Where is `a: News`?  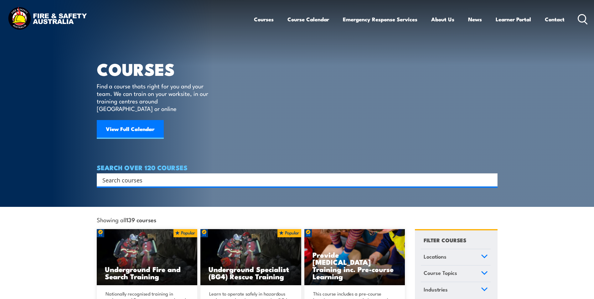
a: News is located at coordinates (475, 19).